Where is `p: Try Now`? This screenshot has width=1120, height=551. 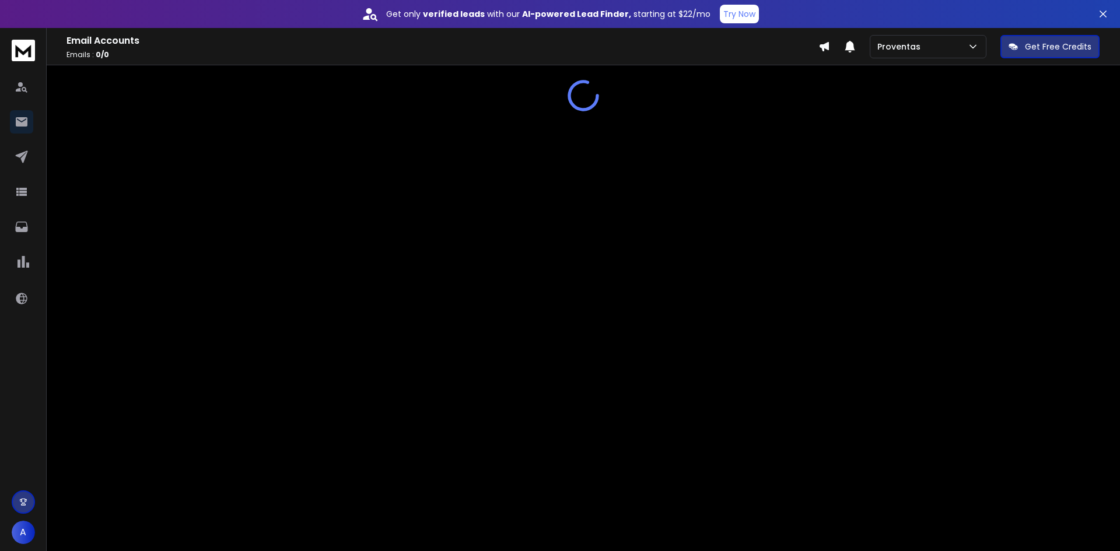
p: Try Now is located at coordinates (739, 14).